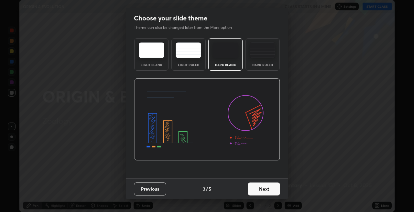 This screenshot has height=212, width=414. Describe the element at coordinates (210, 188) in the screenshot. I see `h4: 5` at that location.